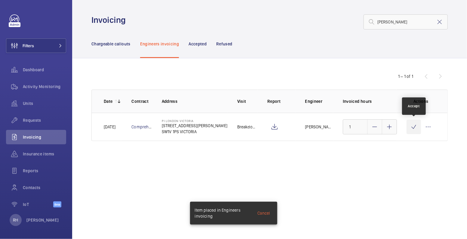  I want to click on span: Units, so click(45, 103).